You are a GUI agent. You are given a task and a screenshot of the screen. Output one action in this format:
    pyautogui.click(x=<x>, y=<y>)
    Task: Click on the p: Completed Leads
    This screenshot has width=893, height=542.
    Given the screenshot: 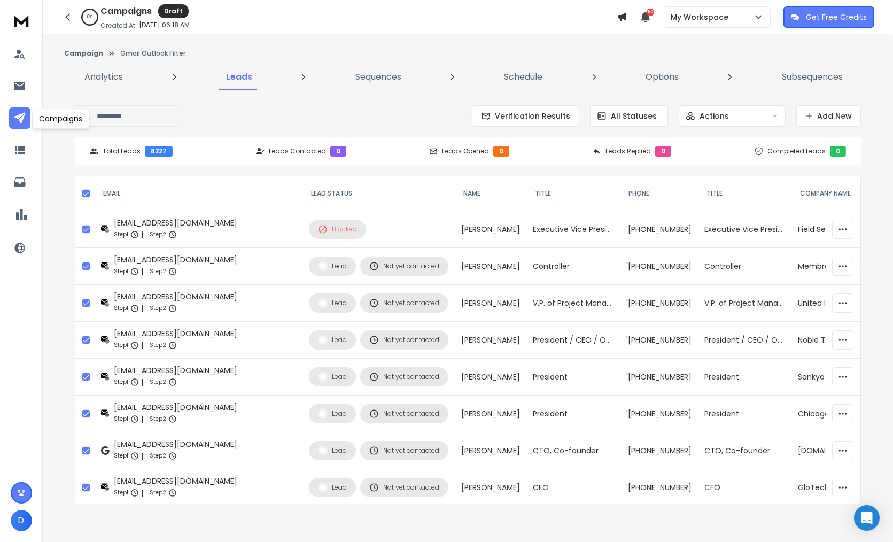 What is the action you would take?
    pyautogui.click(x=797, y=151)
    